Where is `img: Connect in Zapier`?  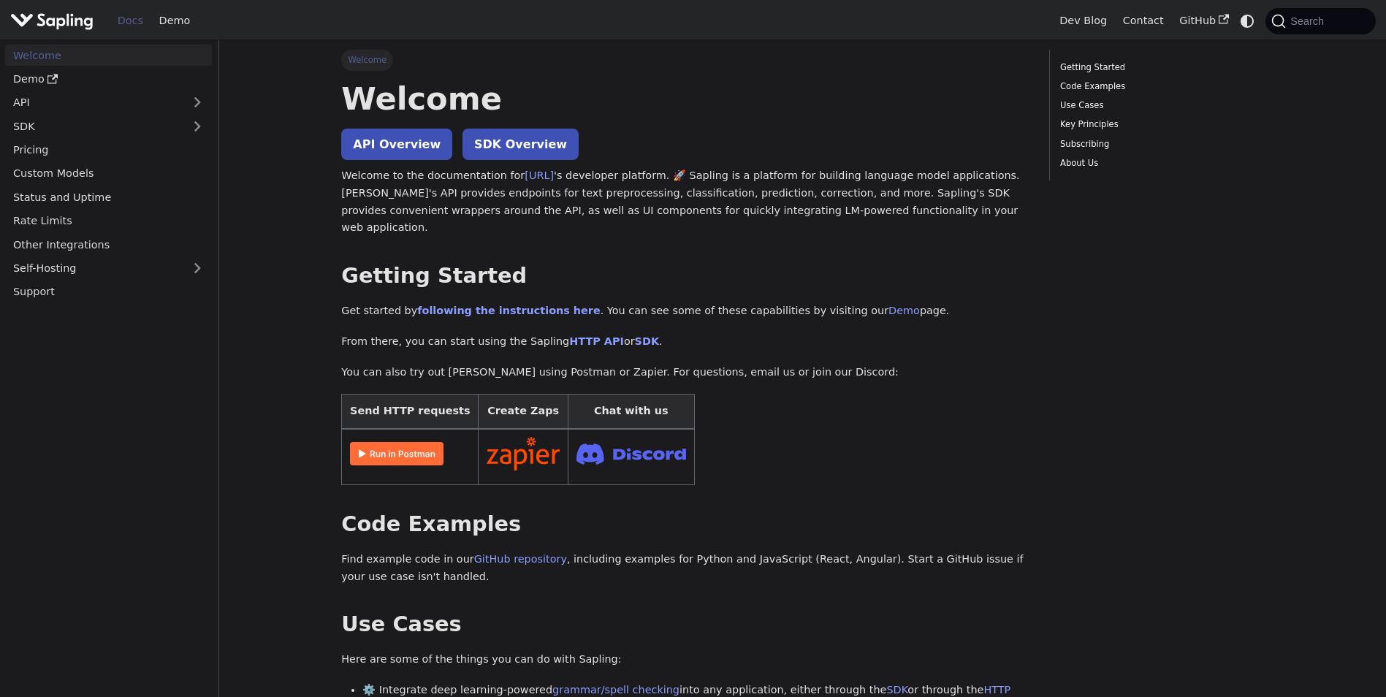
img: Connect in Zapier is located at coordinates (523, 454).